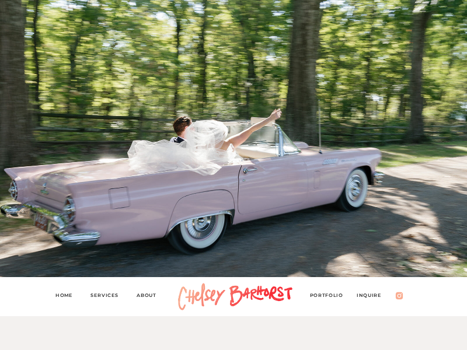  I want to click on nav: About, so click(150, 297).